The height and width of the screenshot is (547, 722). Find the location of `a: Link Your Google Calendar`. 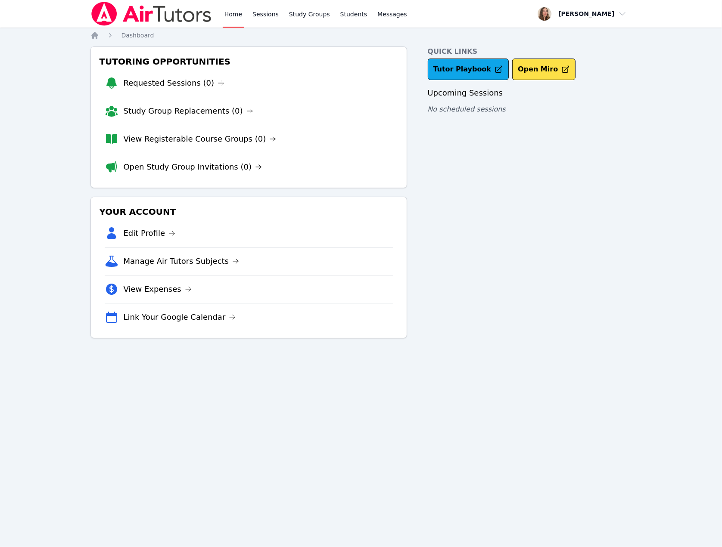

a: Link Your Google Calendar is located at coordinates (180, 317).